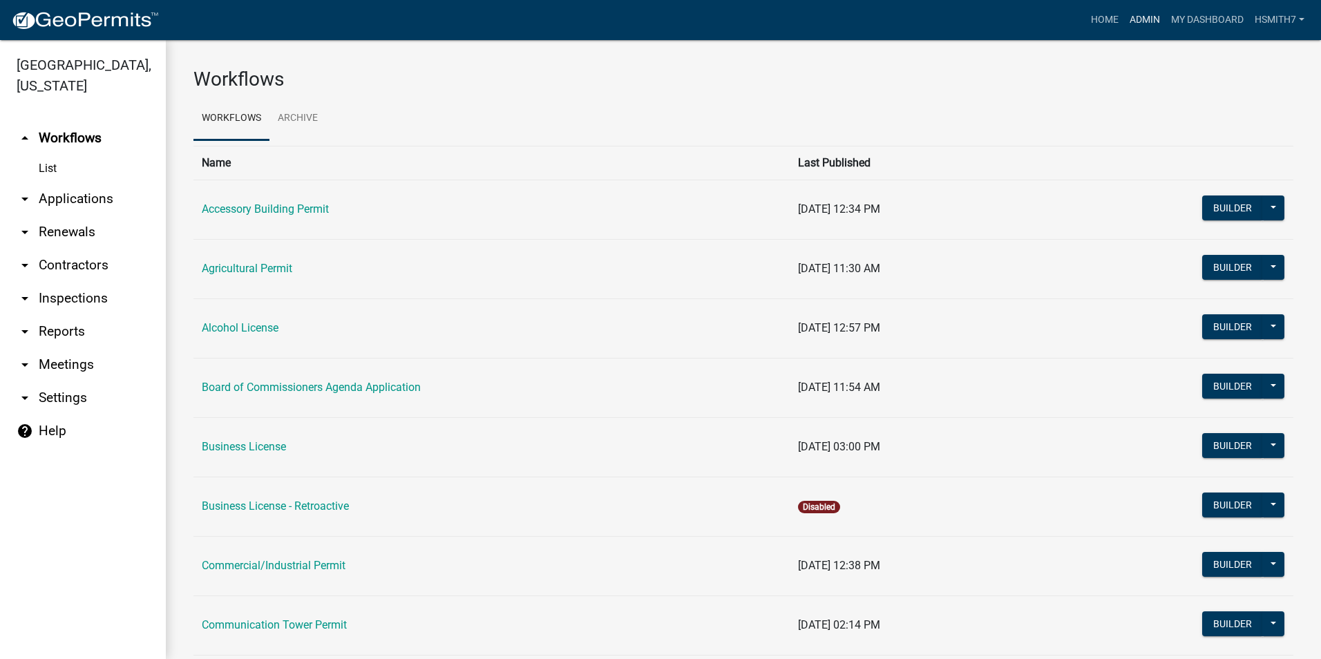 The width and height of the screenshot is (1321, 659). Describe the element at coordinates (298, 119) in the screenshot. I see `a: Archive` at that location.